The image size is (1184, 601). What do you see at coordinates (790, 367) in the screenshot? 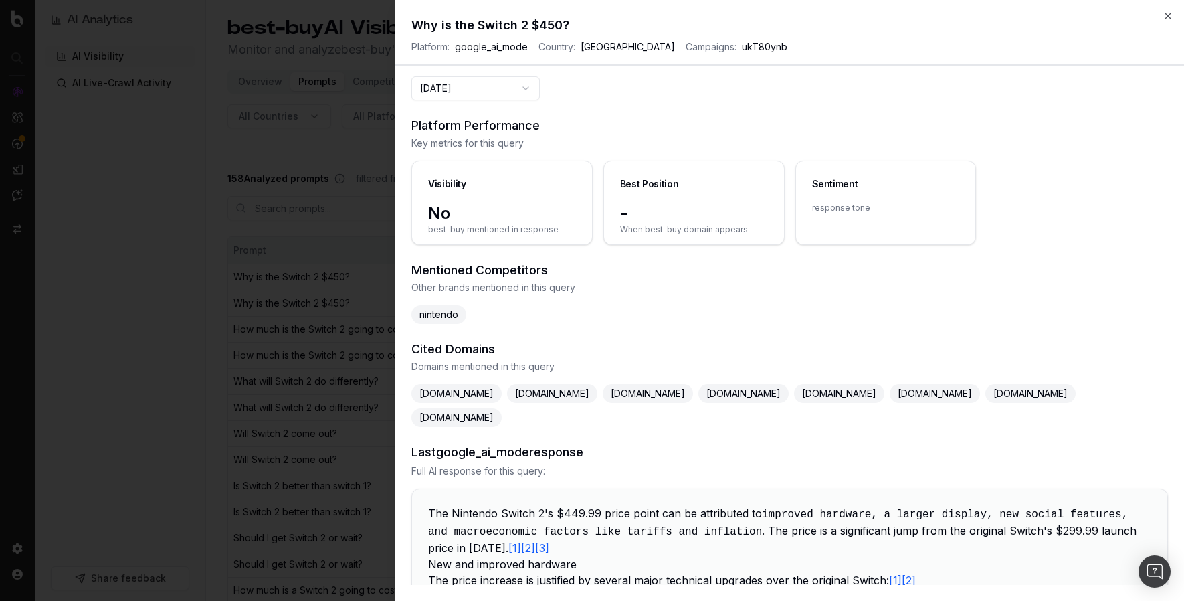
I see `span: Domains mentioned in this query` at bounding box center [790, 367].